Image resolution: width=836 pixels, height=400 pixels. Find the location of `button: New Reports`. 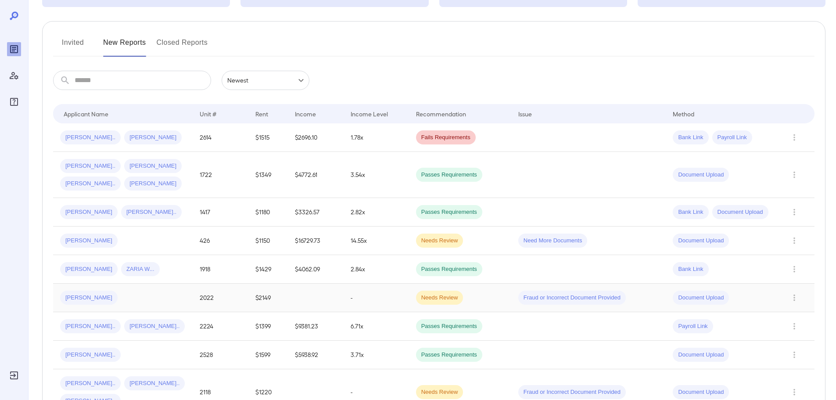

button: New Reports is located at coordinates (125, 46).